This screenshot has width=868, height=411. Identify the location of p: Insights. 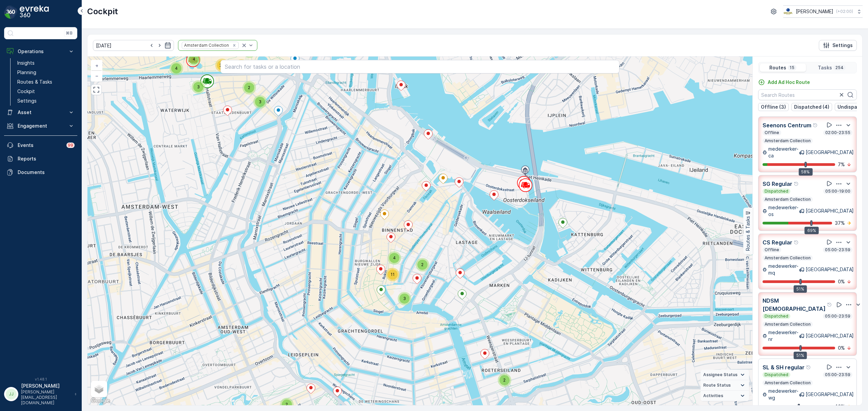
(26, 63).